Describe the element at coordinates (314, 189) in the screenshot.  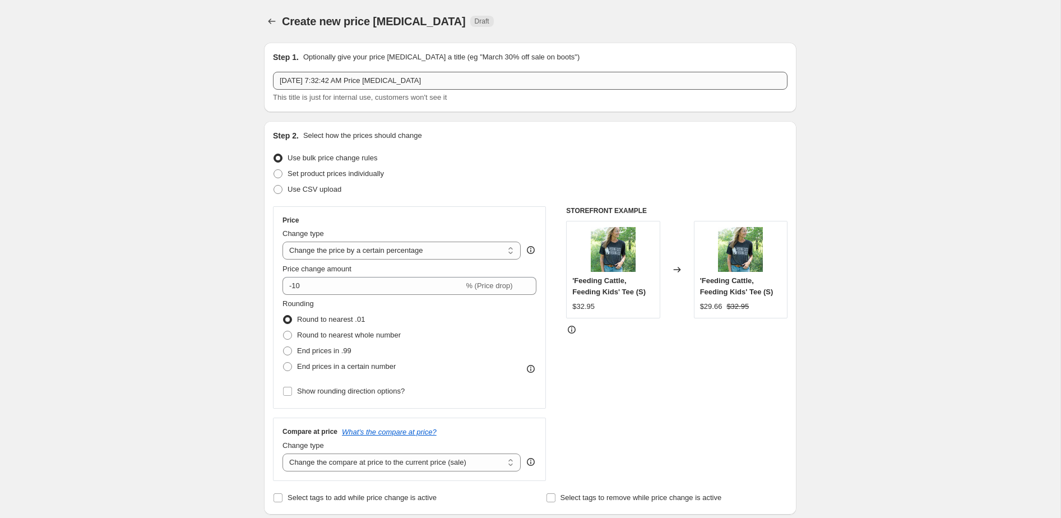
I see `span: Use CSV upload` at that location.